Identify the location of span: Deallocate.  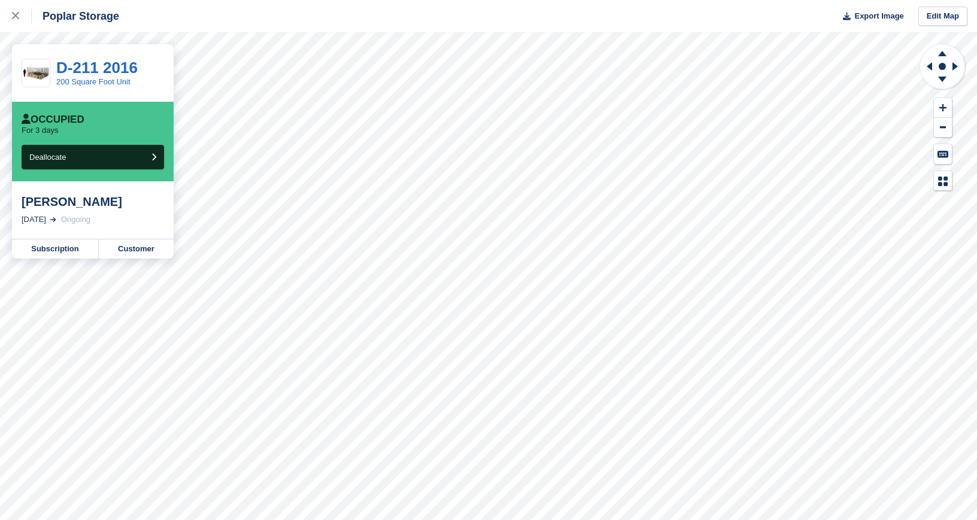
(47, 157).